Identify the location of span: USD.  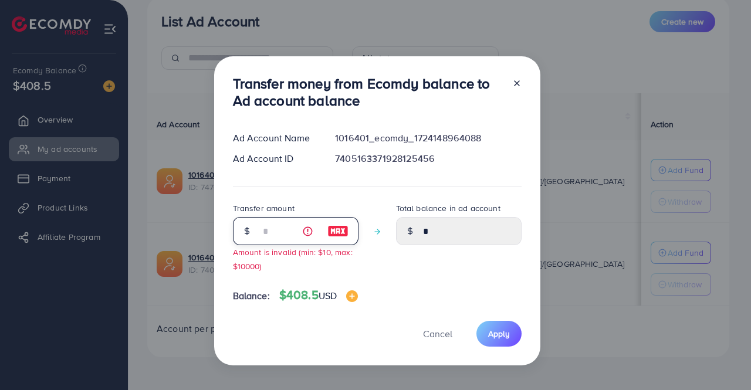
(327, 296).